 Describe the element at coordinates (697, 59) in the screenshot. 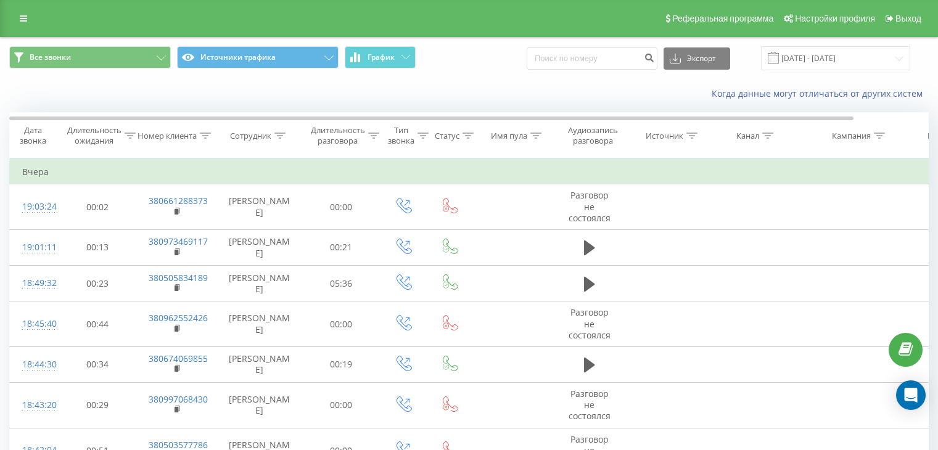

I see `button: Экспорт` at that location.